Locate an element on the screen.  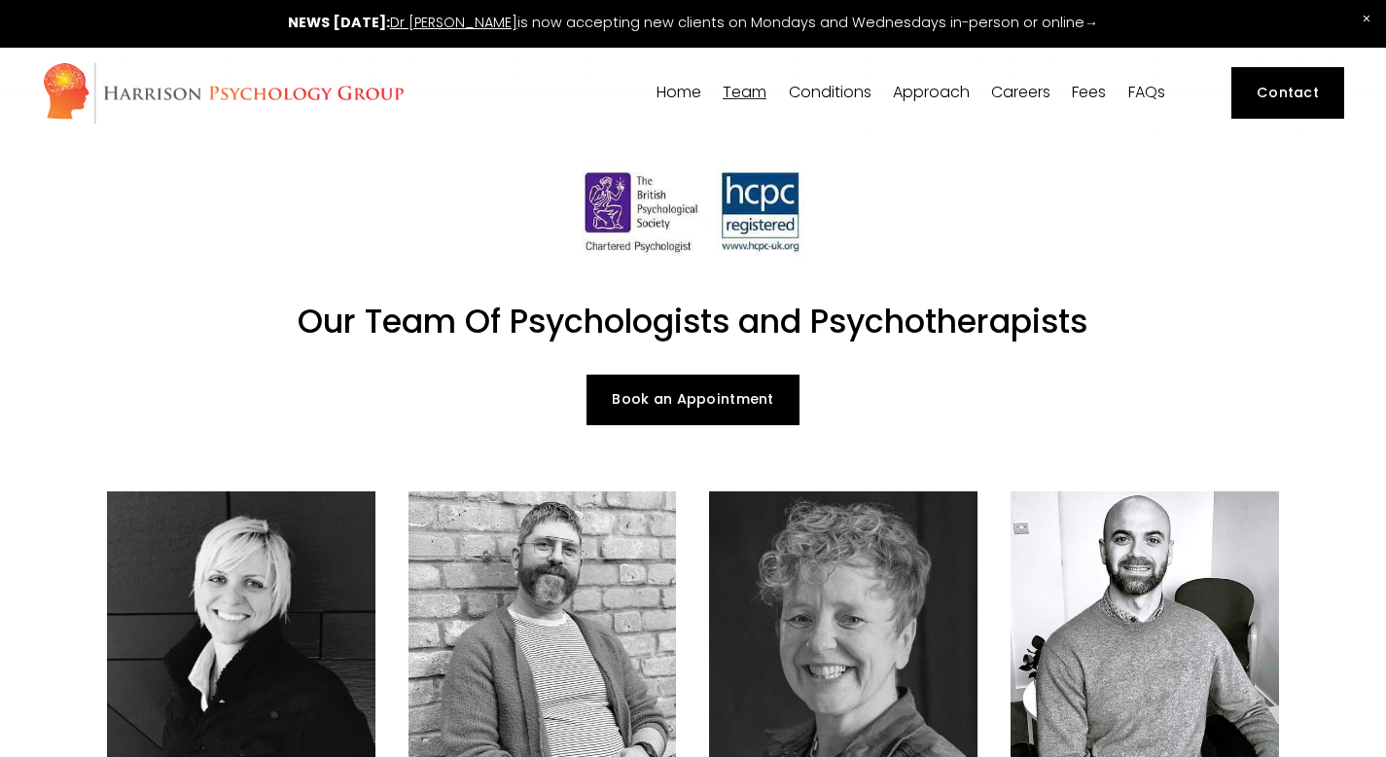
a: Contact is located at coordinates (1288, 92).